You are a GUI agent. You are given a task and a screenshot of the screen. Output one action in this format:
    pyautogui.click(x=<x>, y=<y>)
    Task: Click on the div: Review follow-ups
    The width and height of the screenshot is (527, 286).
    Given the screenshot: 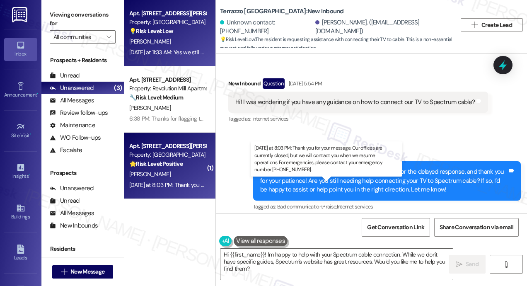 What is the action you would take?
    pyautogui.click(x=79, y=113)
    